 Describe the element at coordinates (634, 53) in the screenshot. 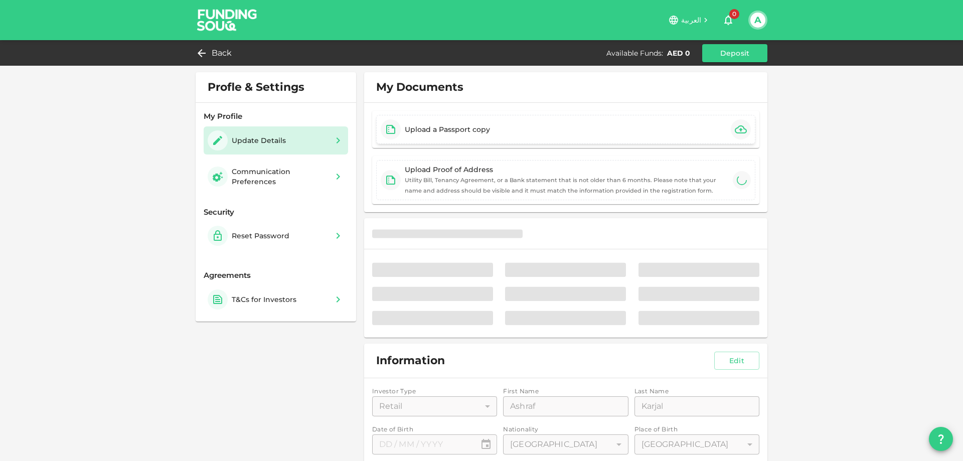

I see `div: Available Funds :` at that location.